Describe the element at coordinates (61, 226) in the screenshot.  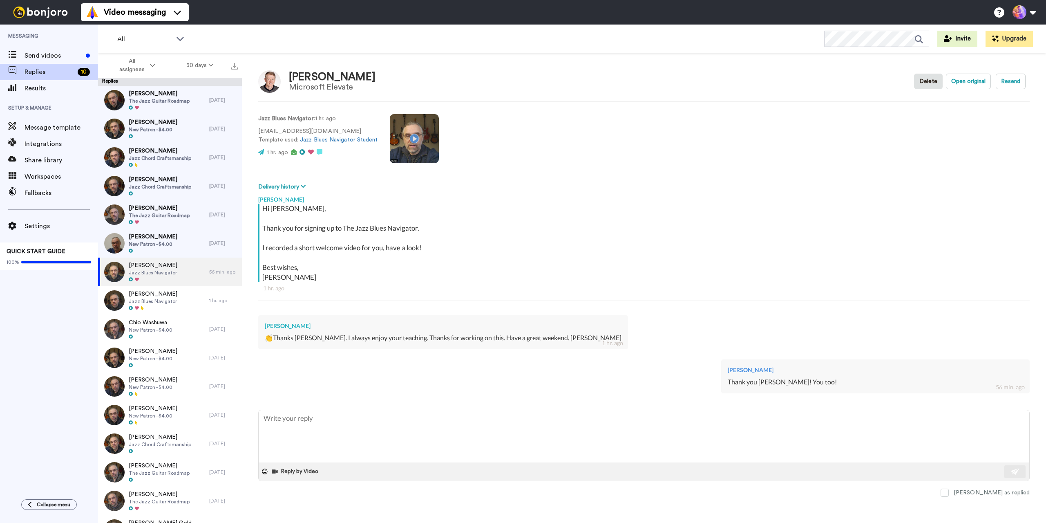
I see `span: Settings` at that location.